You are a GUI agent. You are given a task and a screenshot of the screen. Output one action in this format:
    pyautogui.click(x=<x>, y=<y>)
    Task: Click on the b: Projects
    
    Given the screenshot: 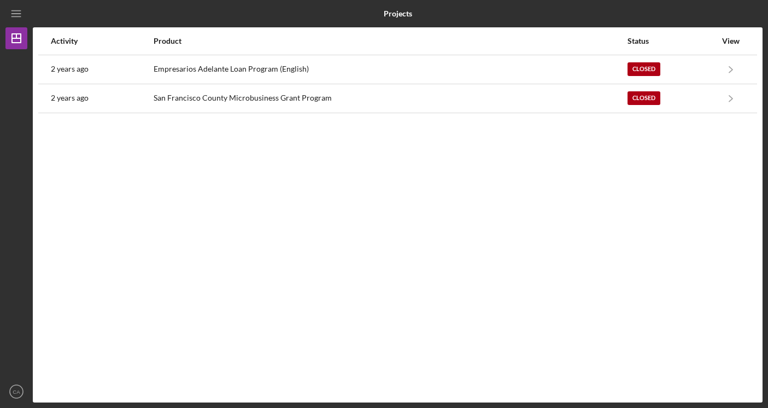 What is the action you would take?
    pyautogui.click(x=398, y=14)
    